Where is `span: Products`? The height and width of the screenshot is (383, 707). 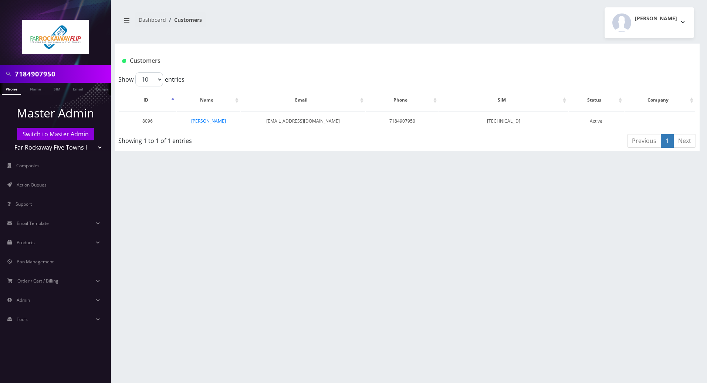 span: Products is located at coordinates (26, 242).